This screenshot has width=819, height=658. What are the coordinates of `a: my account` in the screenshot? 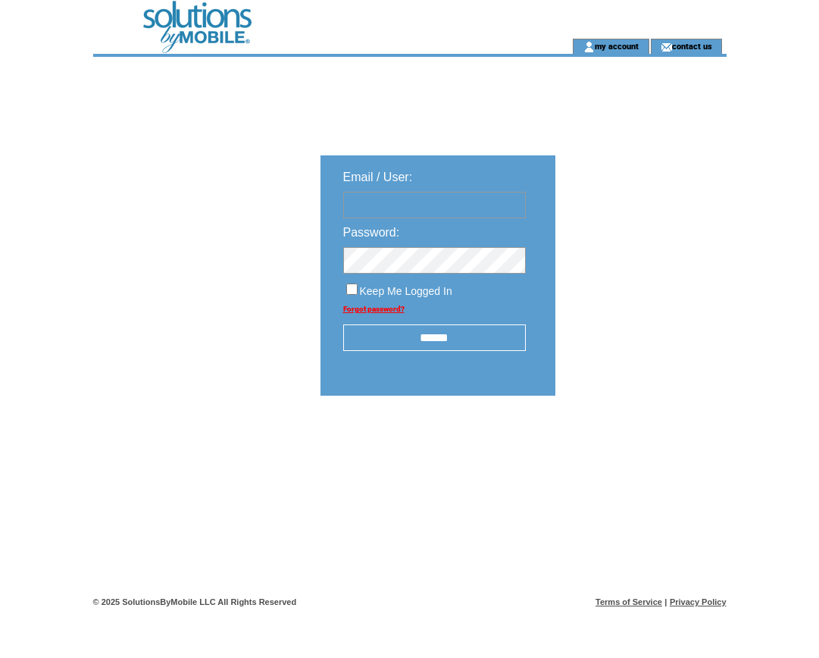 It's located at (617, 45).